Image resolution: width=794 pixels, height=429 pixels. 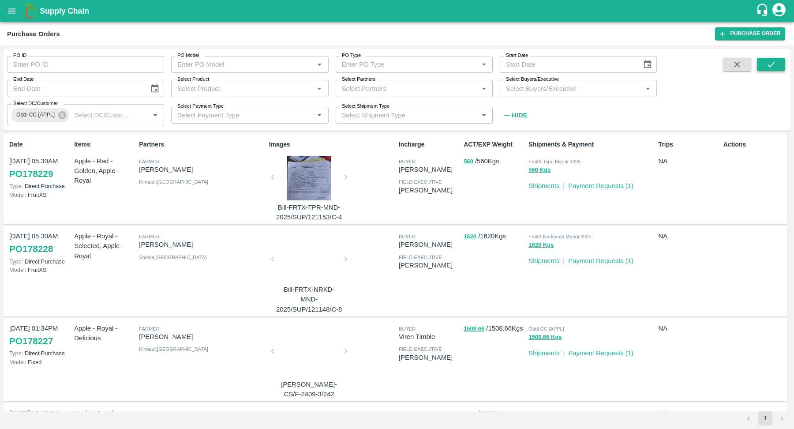 What do you see at coordinates (105, 171) in the screenshot?
I see `p: Apple - Red - Golden, Apple - Royal` at bounding box center [105, 171].